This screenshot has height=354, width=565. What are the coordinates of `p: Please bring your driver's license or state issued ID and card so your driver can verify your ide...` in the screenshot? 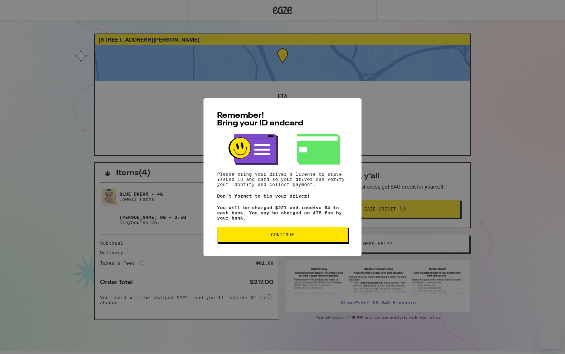 It's located at (282, 179).